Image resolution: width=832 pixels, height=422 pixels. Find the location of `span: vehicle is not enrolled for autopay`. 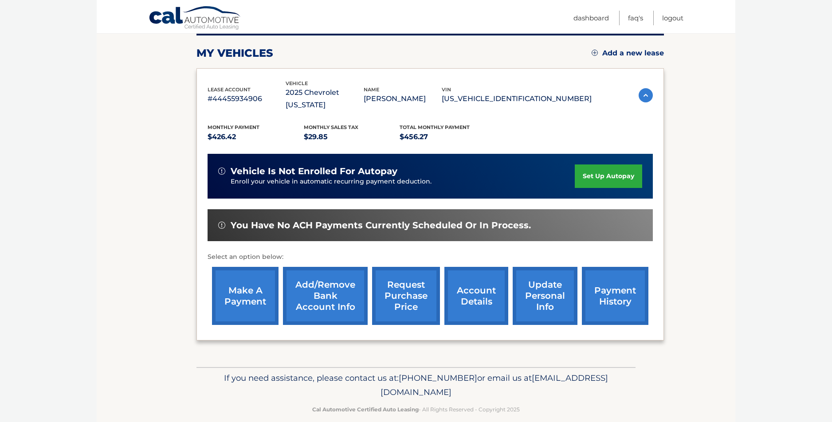

span: vehicle is not enrolled for autopay is located at coordinates (314, 171).